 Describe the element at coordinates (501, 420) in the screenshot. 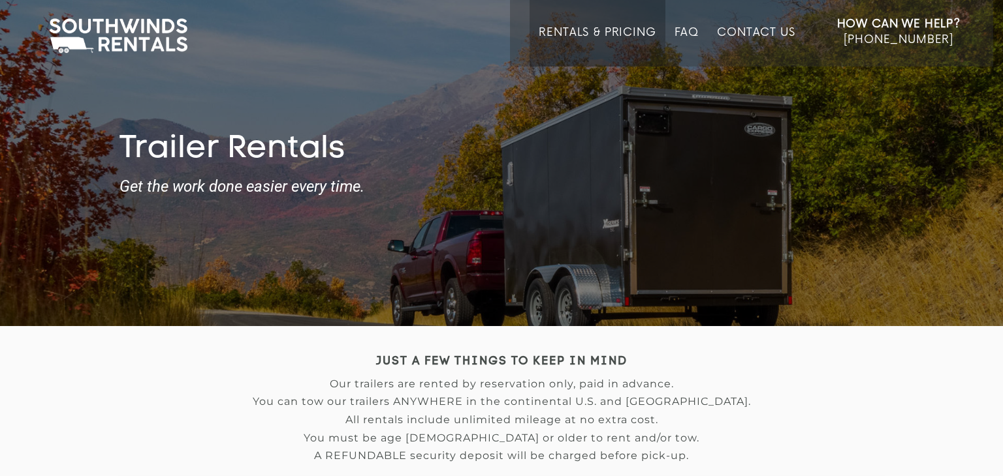

I see `p: All rentals include unlimited mileage at no extra cost.` at that location.